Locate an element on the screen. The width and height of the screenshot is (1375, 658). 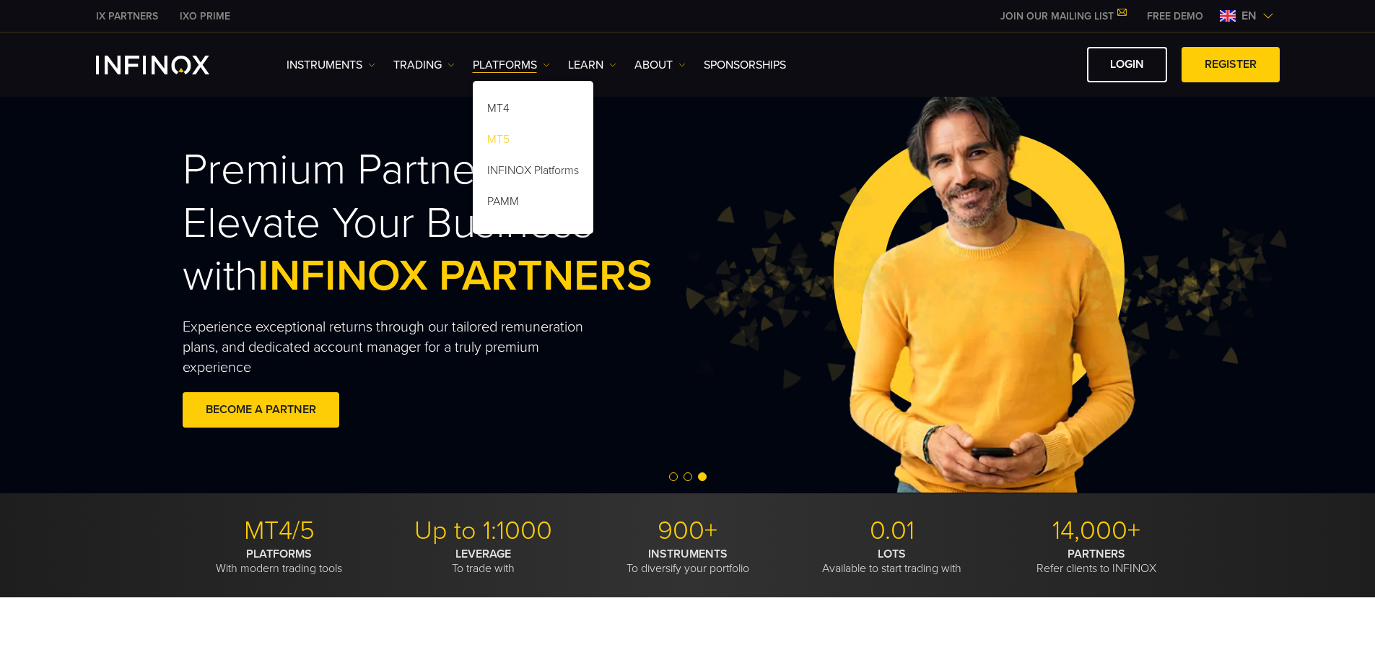
a: INFINOX MENU is located at coordinates (1175, 16).